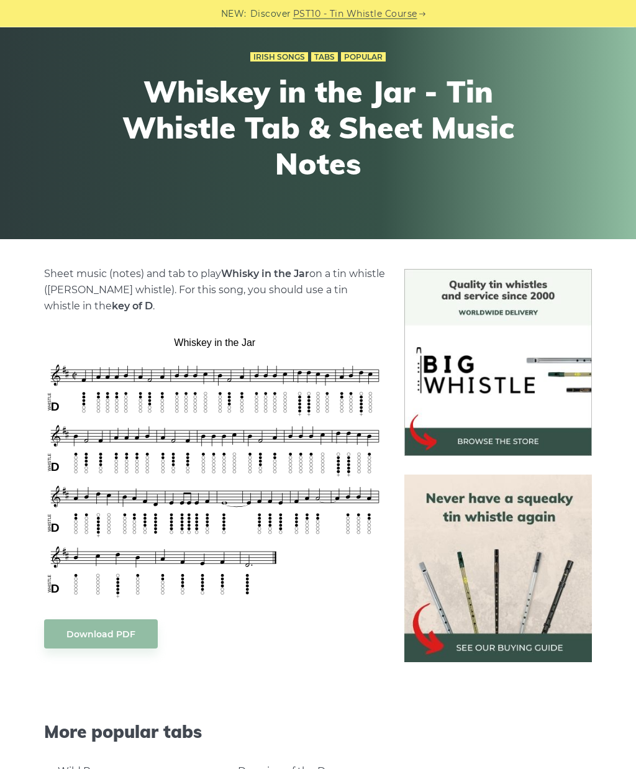 The width and height of the screenshot is (636, 769). Describe the element at coordinates (234, 14) in the screenshot. I see `span: NEW:` at that location.